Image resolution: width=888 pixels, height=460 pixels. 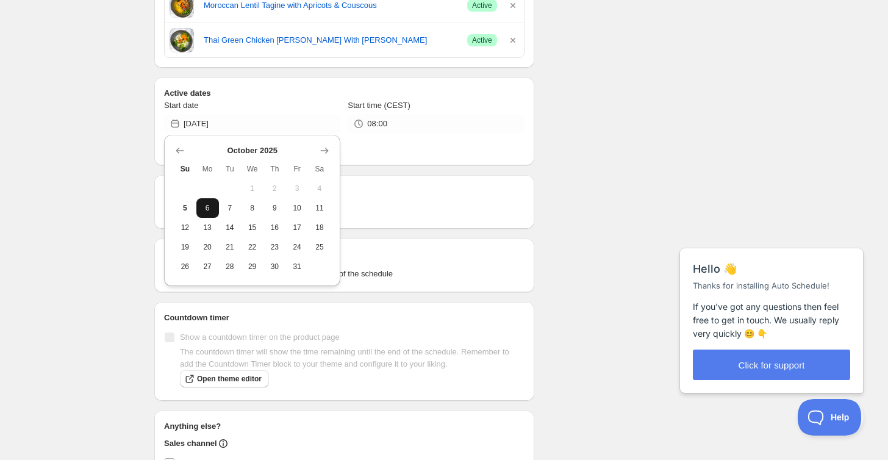 I want to click on button: Tuesday October 28 2025, so click(x=230, y=266).